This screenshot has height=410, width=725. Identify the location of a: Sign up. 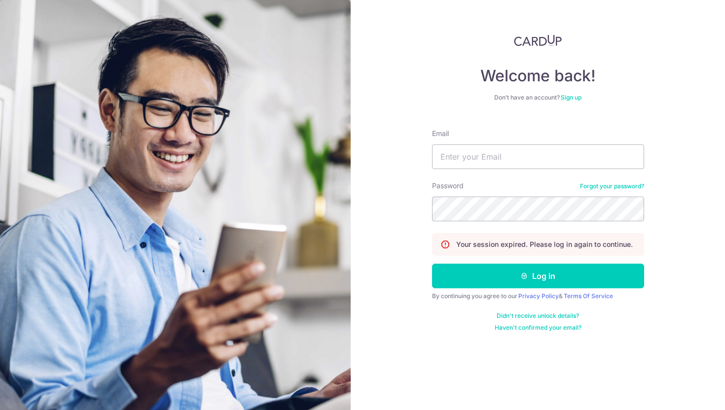
(571, 97).